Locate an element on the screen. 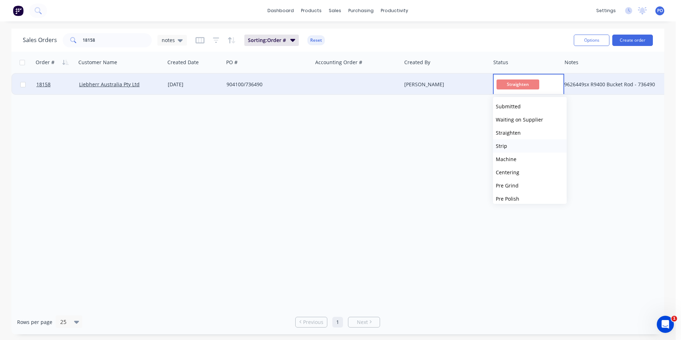  a: 18158 is located at coordinates (58, 84).